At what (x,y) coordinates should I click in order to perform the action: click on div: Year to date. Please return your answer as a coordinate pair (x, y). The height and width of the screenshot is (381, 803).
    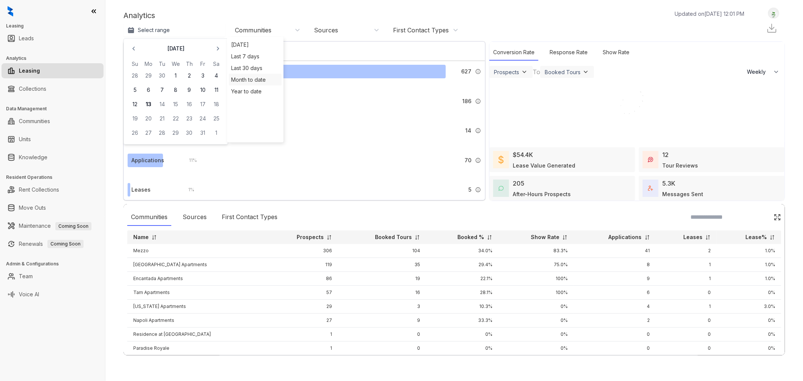
    Looking at the image, I should click on (255, 91).